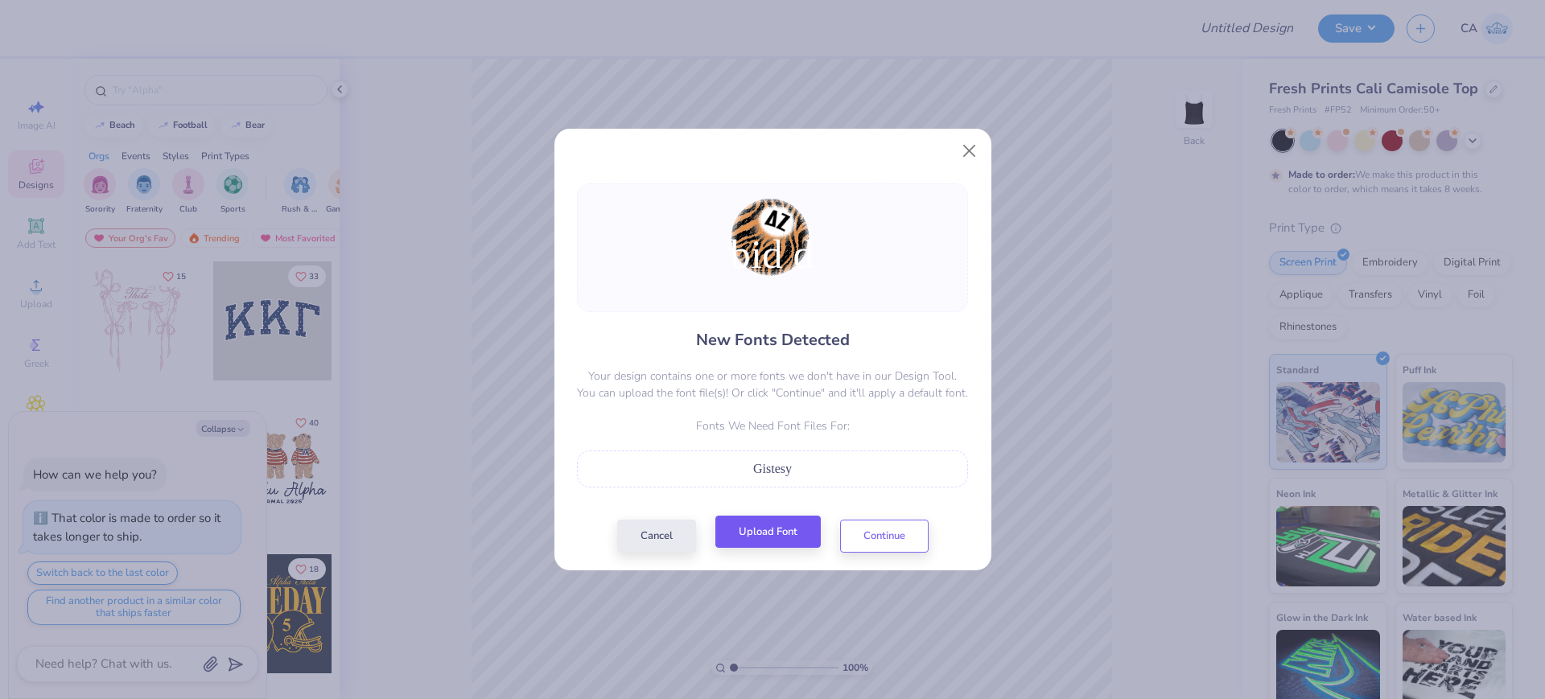 The image size is (1545, 699). What do you see at coordinates (773, 426) in the screenshot?
I see `p: Fonts We Need Font Files For:` at bounding box center [773, 426].